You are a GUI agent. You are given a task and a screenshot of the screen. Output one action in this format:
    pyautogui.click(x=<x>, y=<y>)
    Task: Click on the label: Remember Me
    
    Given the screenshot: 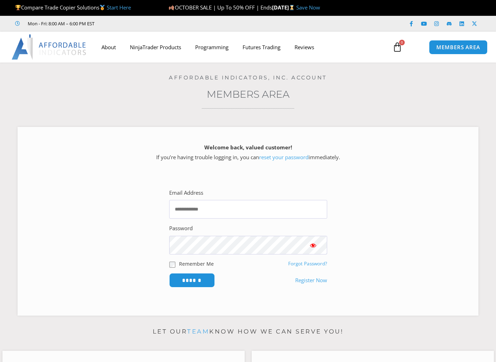 What is the action you would take?
    pyautogui.click(x=196, y=263)
    